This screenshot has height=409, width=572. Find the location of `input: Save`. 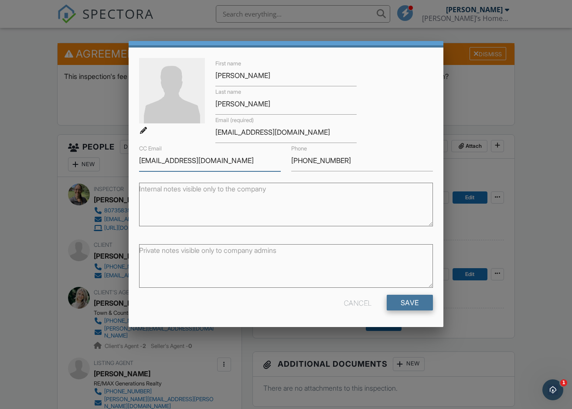

input: Save is located at coordinates (410, 303).